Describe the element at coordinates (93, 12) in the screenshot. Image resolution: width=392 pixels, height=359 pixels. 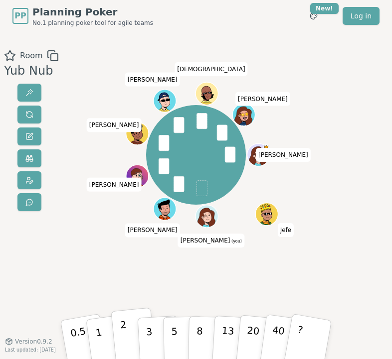
I see `span: Planning Poker` at that location.